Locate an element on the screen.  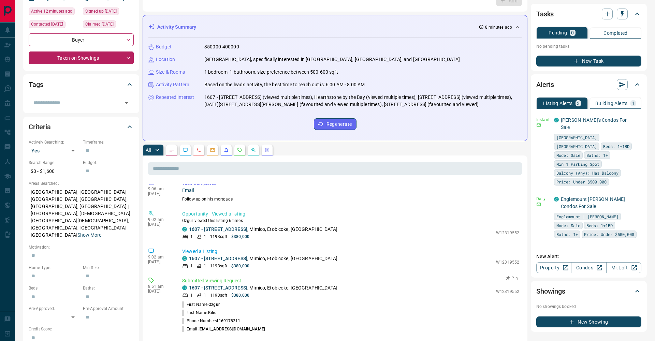
p: 3 is located at coordinates (578, 103).